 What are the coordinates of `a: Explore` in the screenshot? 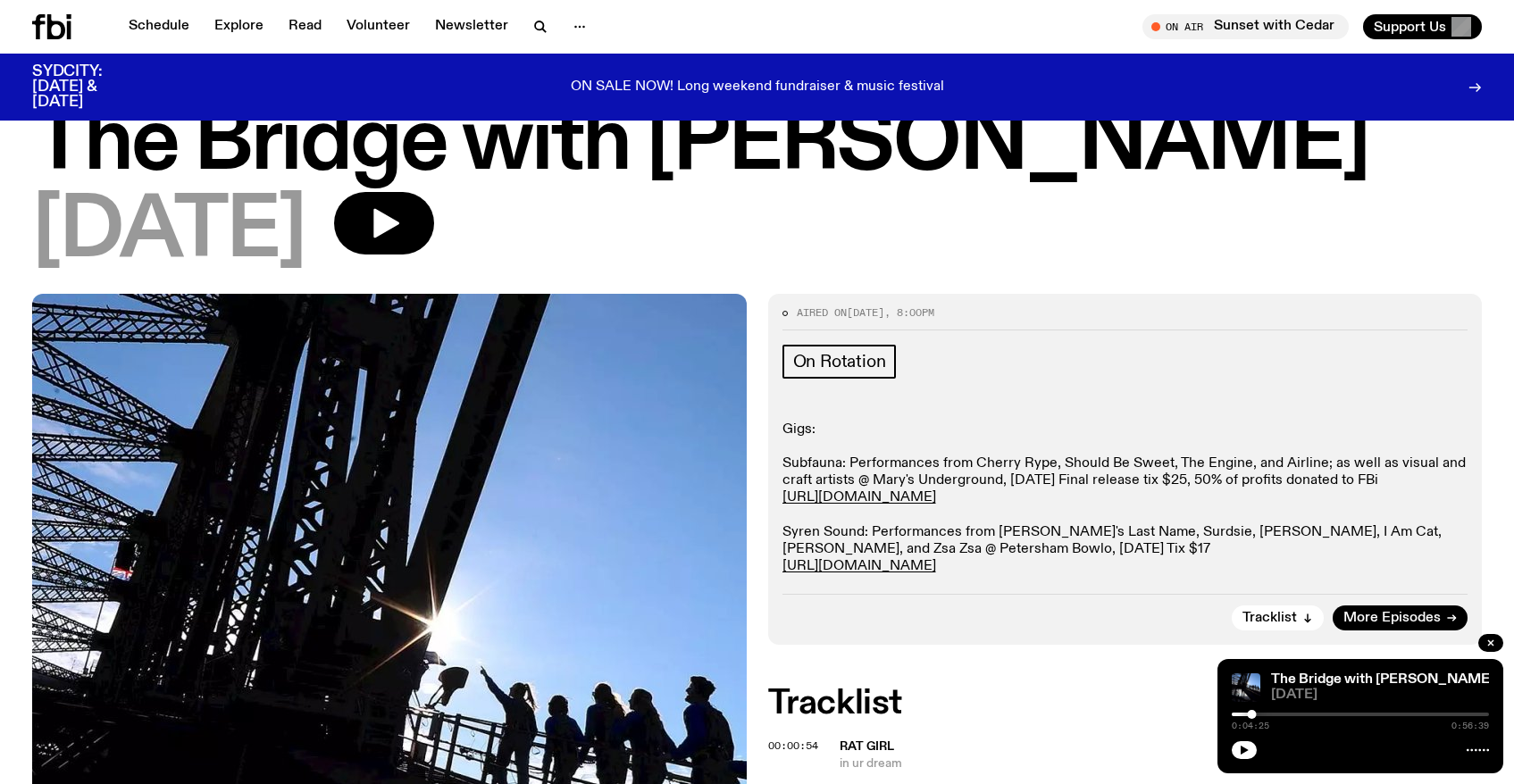 It's located at (239, 27).